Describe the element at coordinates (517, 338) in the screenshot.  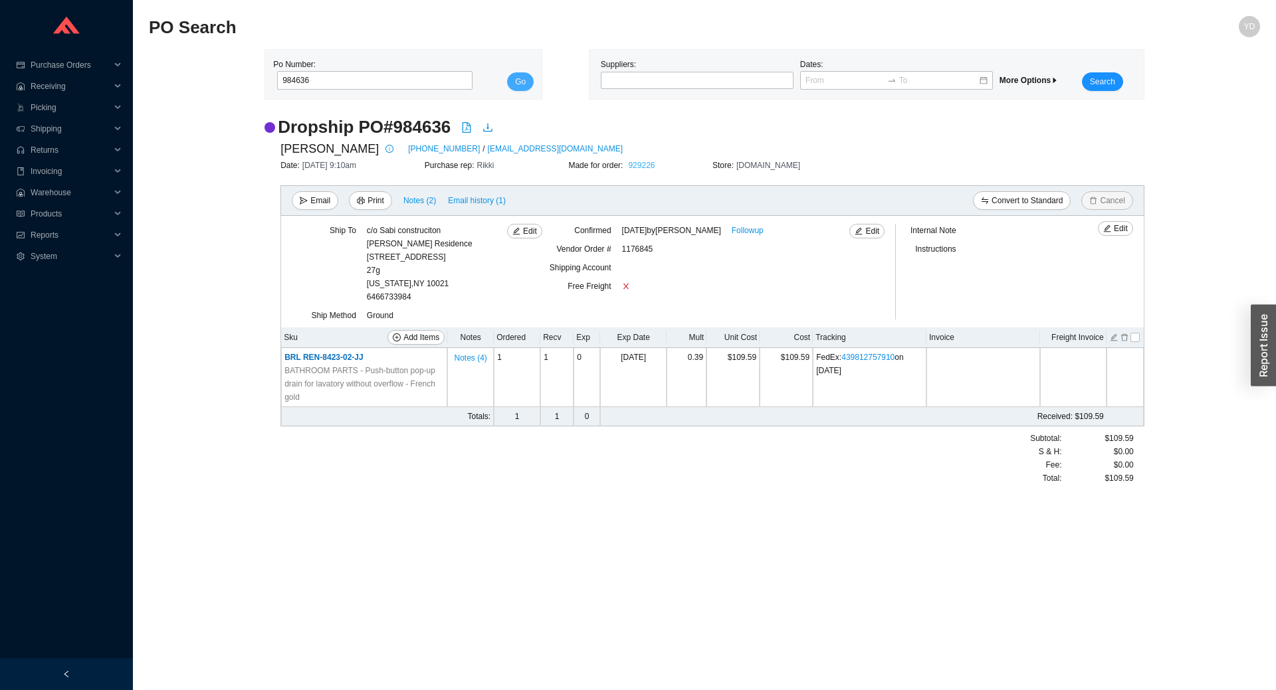
I see `th: Ordered` at that location.